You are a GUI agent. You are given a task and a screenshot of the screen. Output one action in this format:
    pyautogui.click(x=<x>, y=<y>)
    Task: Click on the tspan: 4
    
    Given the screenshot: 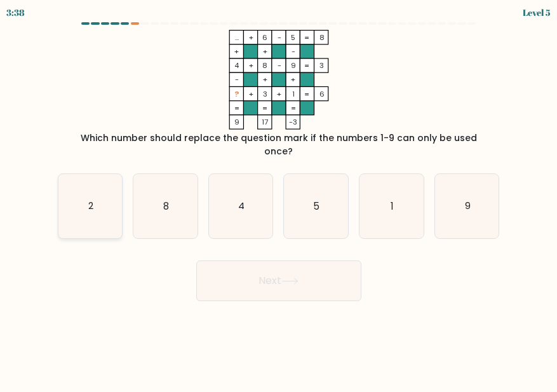 What is the action you would take?
    pyautogui.click(x=237, y=65)
    